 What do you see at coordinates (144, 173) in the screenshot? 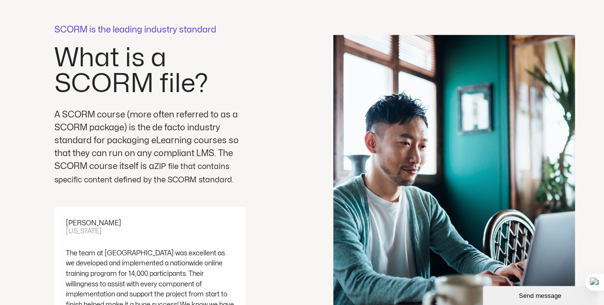
I see `span: ZIP file that contains specific content defined by the SCORM standard.` at bounding box center [144, 173].